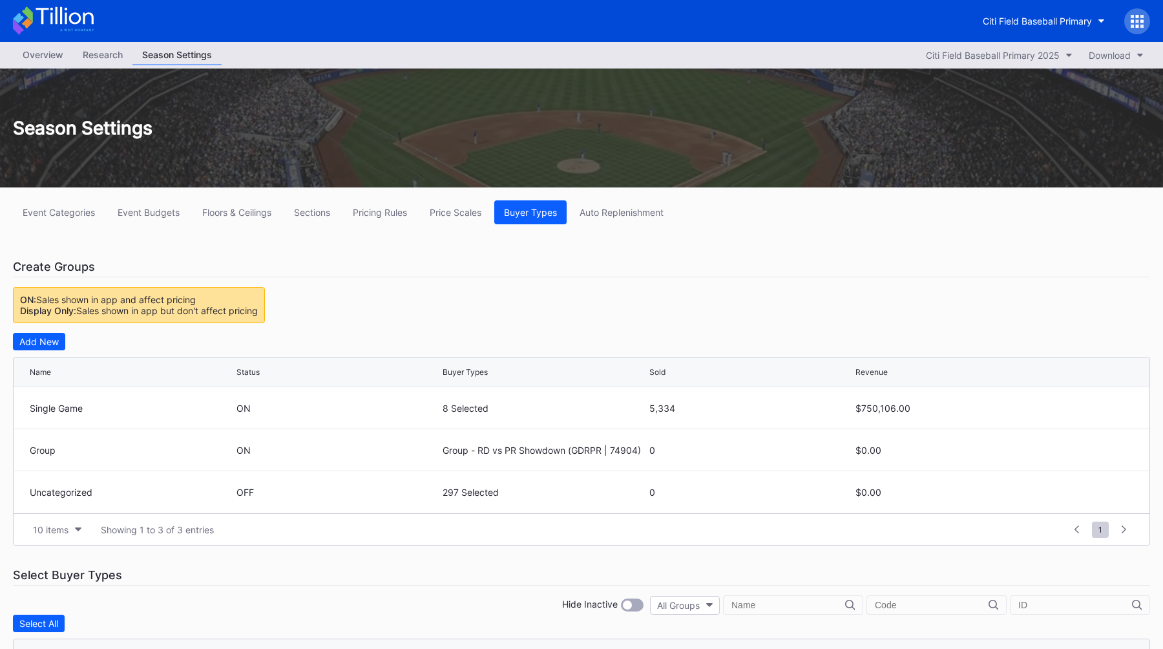  Describe the element at coordinates (1116, 55) in the screenshot. I see `button: Download` at that location.